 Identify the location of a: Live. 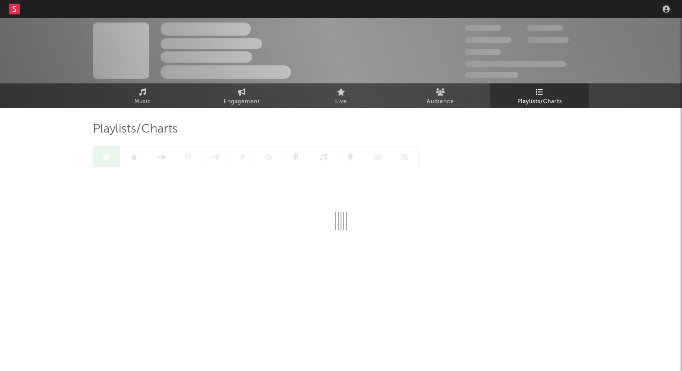
(341, 96).